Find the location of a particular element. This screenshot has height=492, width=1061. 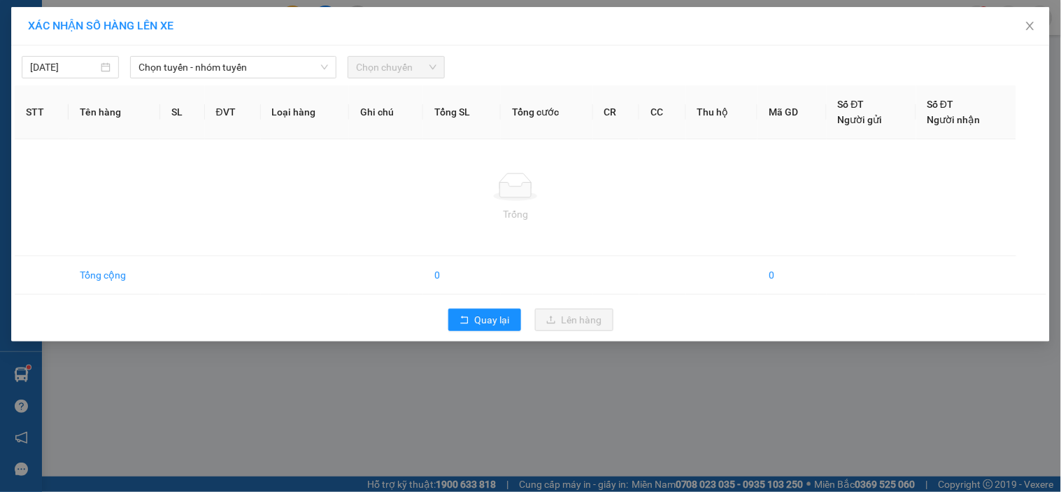

b: Cô Hai is located at coordinates (64, 20).